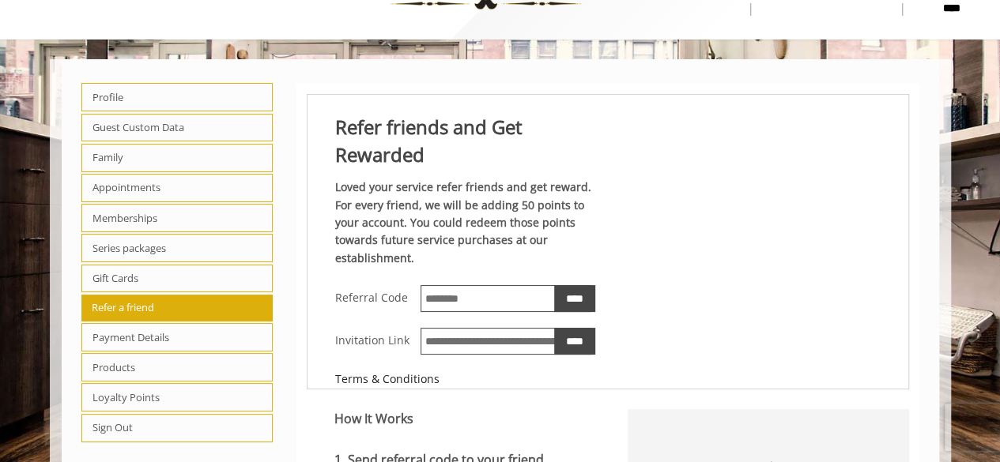 The width and height of the screenshot is (1000, 462). Describe the element at coordinates (177, 97) in the screenshot. I see `span: Profile` at that location.